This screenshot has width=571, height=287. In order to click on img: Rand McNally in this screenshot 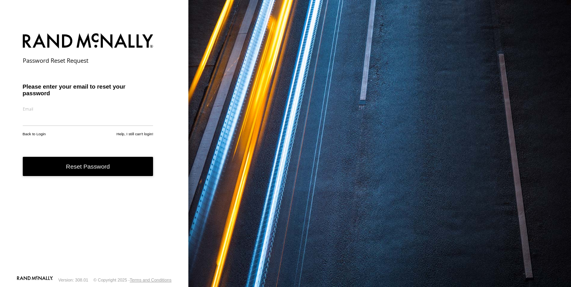, I will do `click(88, 42)`.